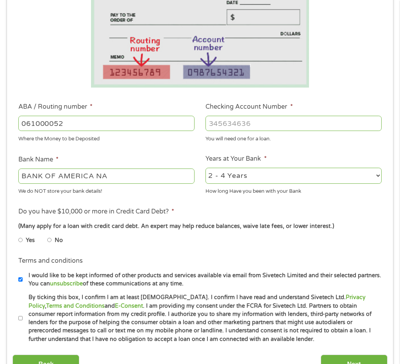 This screenshot has height=364, width=400. Describe the element at coordinates (56, 107) in the screenshot. I see `label: ABA / Routing number` at that location.